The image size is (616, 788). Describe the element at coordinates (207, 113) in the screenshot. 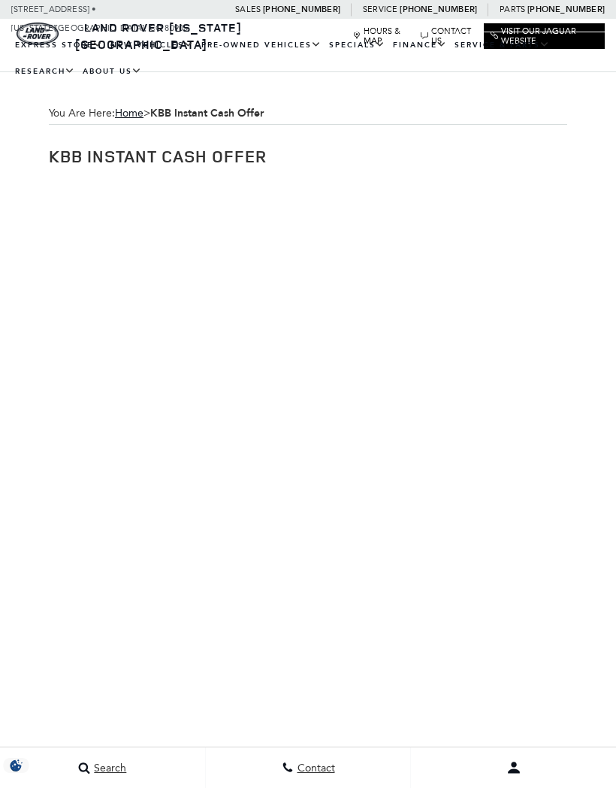

I see `strong: KBB Instant Cash Offer` at that location.